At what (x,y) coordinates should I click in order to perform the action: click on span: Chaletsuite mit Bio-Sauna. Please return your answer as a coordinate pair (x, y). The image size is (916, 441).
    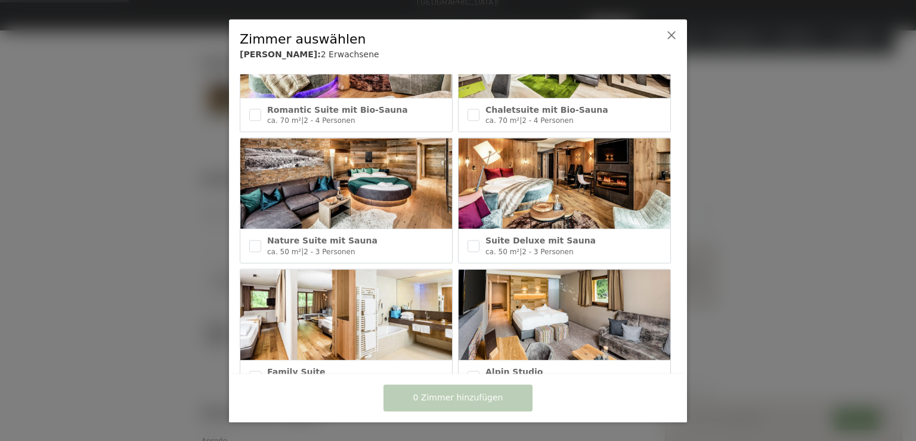
    Looking at the image, I should click on (547, 109).